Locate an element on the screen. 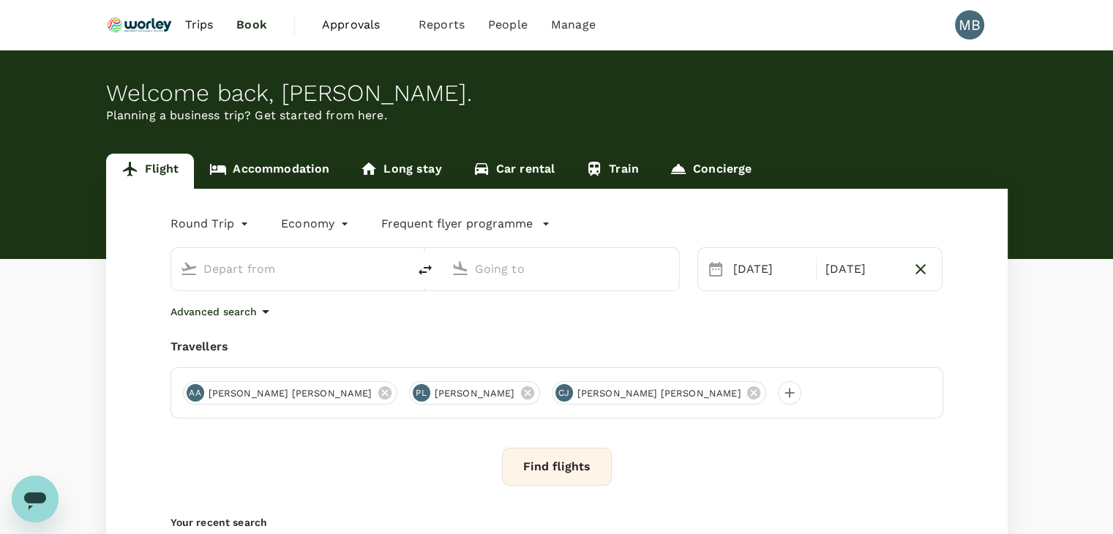 This screenshot has width=1113, height=534. input: Depart from is located at coordinates (290, 268).